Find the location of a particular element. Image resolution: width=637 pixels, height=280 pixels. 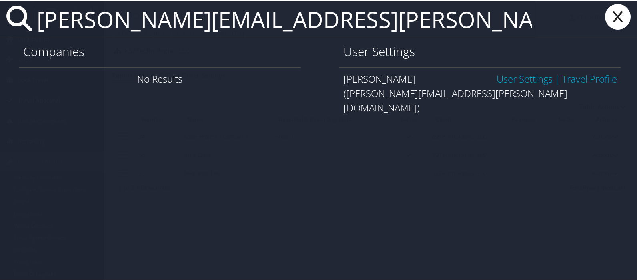

a: View OBT Profile is located at coordinates (589, 78).